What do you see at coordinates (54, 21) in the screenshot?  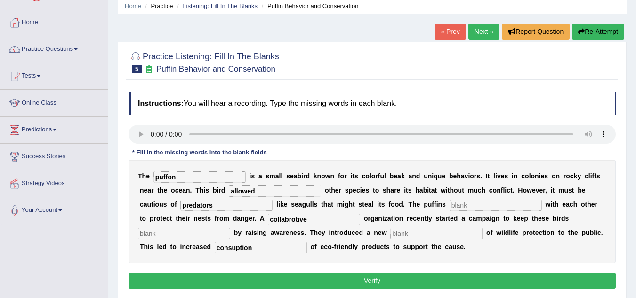 I see `a: Home` at bounding box center [54, 21].